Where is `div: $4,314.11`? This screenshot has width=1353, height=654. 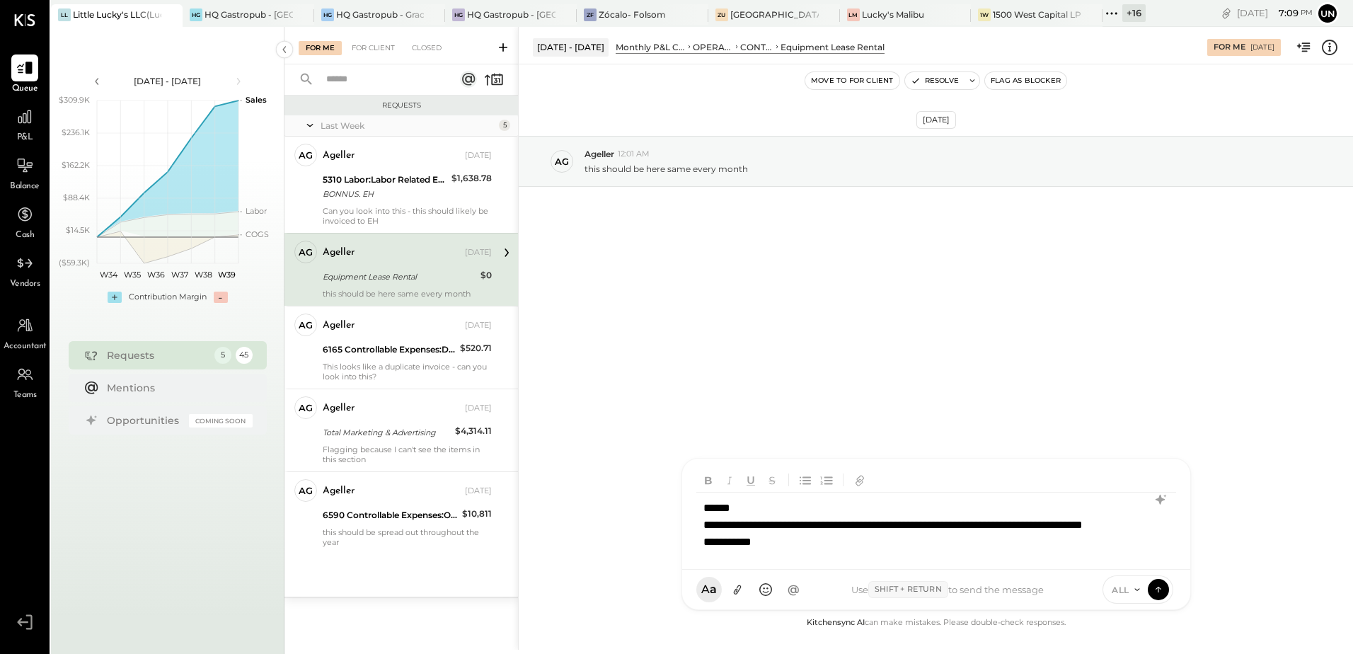 div: $4,314.11 is located at coordinates (473, 431).